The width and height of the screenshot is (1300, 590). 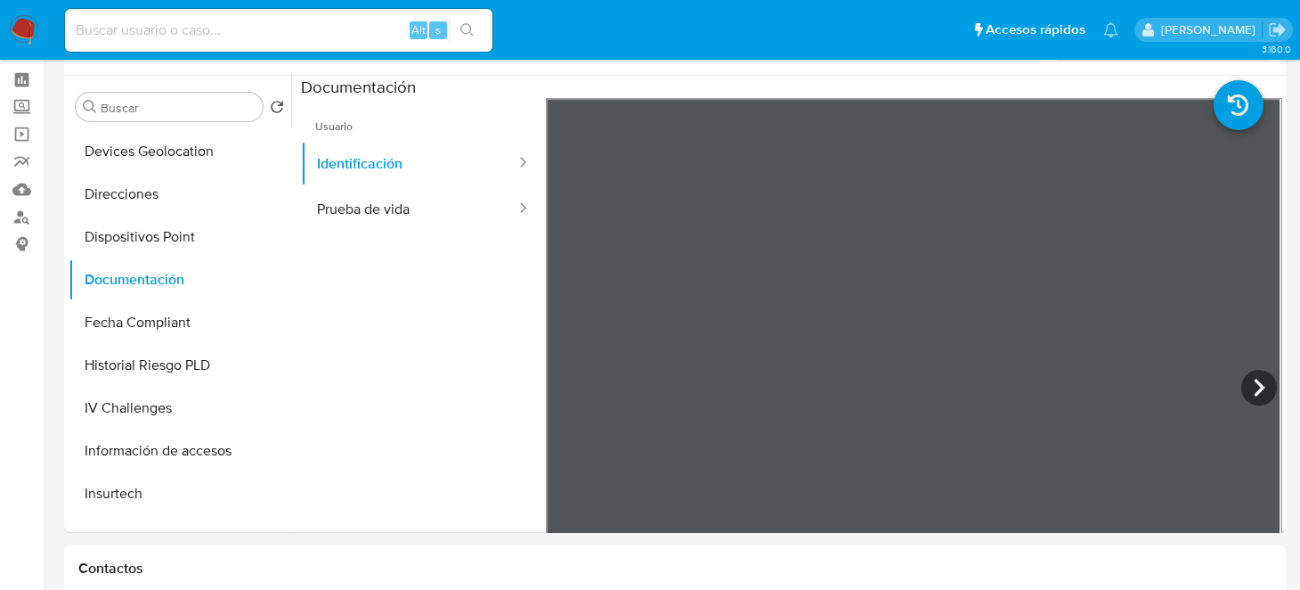 I want to click on a: Notificaciones, so click(x=1111, y=29).